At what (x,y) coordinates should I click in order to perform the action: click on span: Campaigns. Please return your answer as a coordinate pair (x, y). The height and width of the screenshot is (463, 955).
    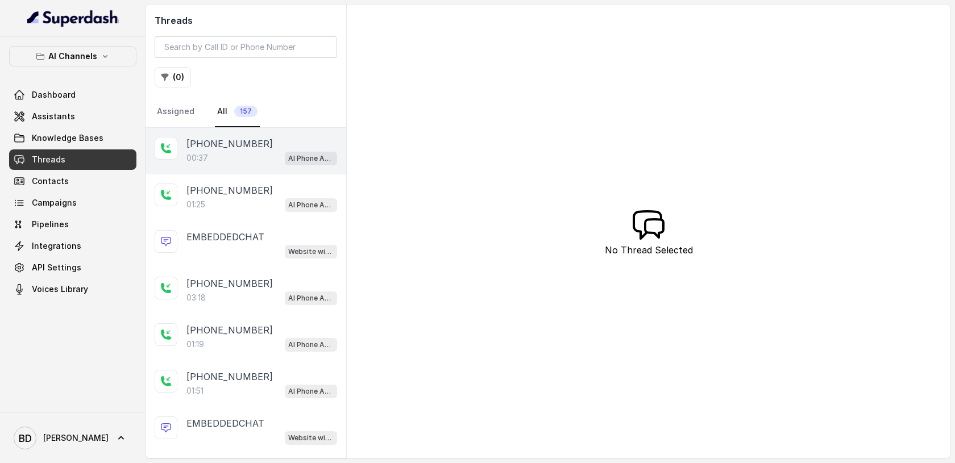
    Looking at the image, I should click on (54, 203).